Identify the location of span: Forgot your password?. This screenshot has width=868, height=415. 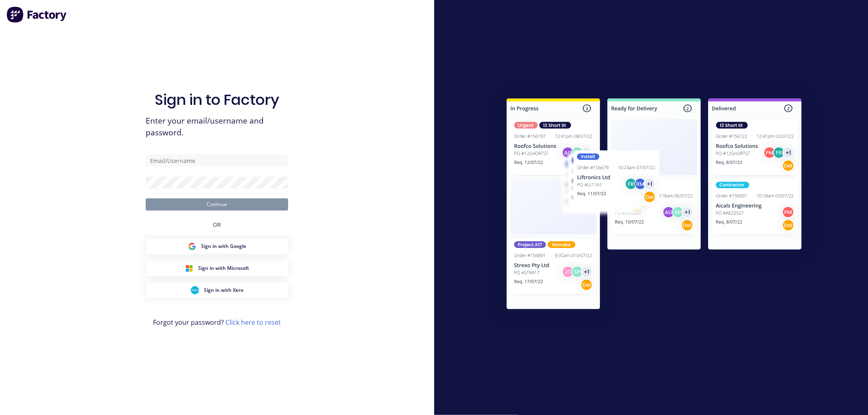
(217, 323).